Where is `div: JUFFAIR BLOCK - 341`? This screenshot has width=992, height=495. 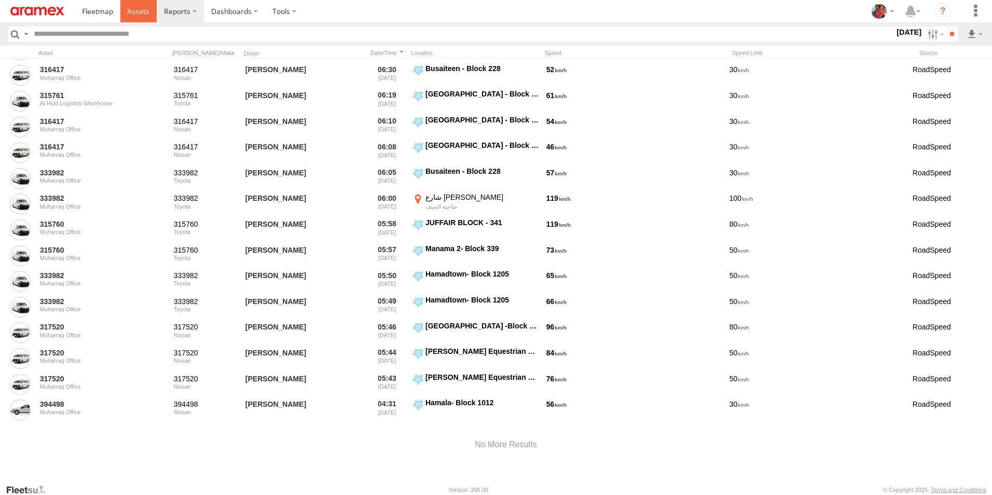
div: JUFFAIR BLOCK - 341 is located at coordinates (482, 222).